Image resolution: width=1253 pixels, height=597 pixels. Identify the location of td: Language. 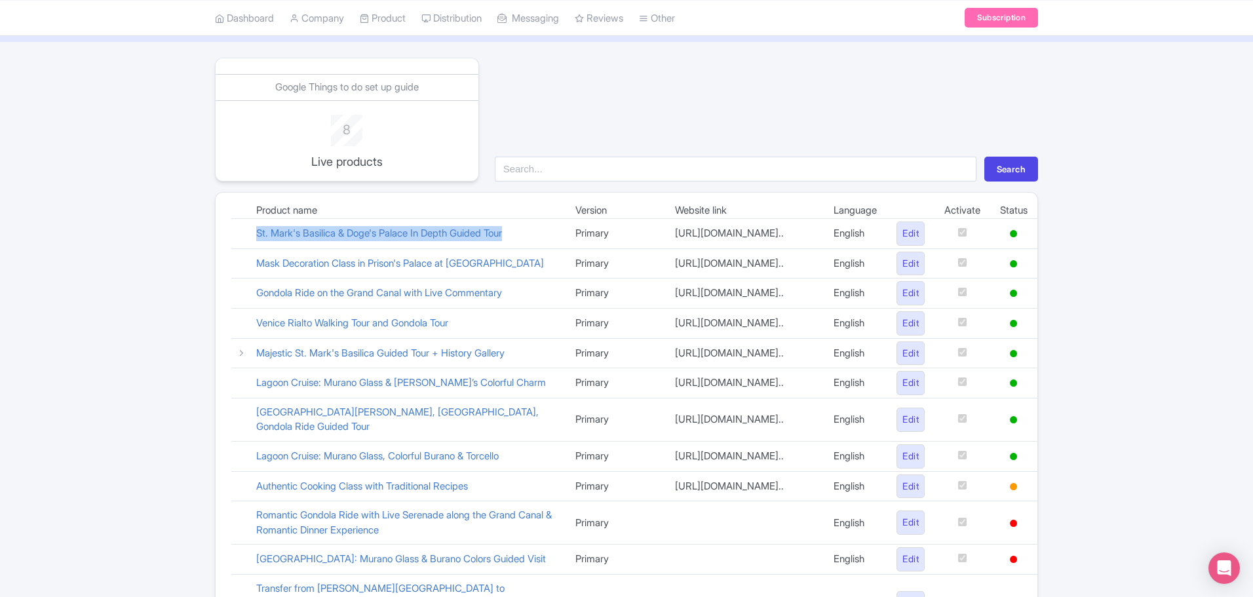
(855, 211).